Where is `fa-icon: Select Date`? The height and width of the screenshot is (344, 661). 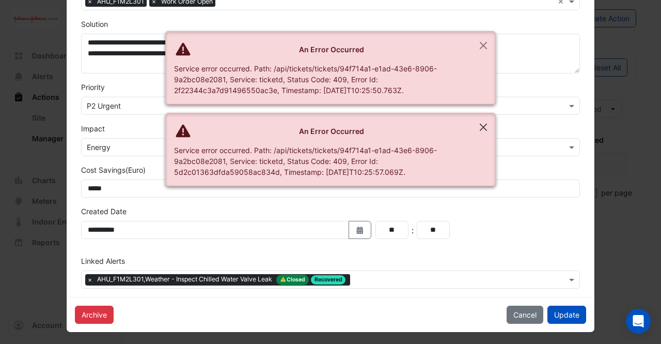
fa-icon: Select Date is located at coordinates (360, 229).